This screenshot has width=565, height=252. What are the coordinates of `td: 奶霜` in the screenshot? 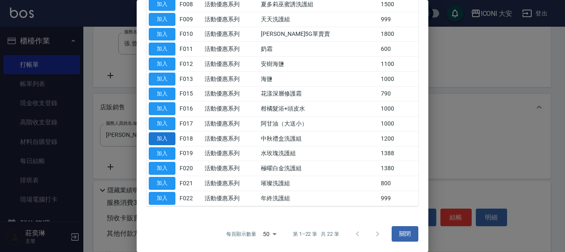 It's located at (319, 49).